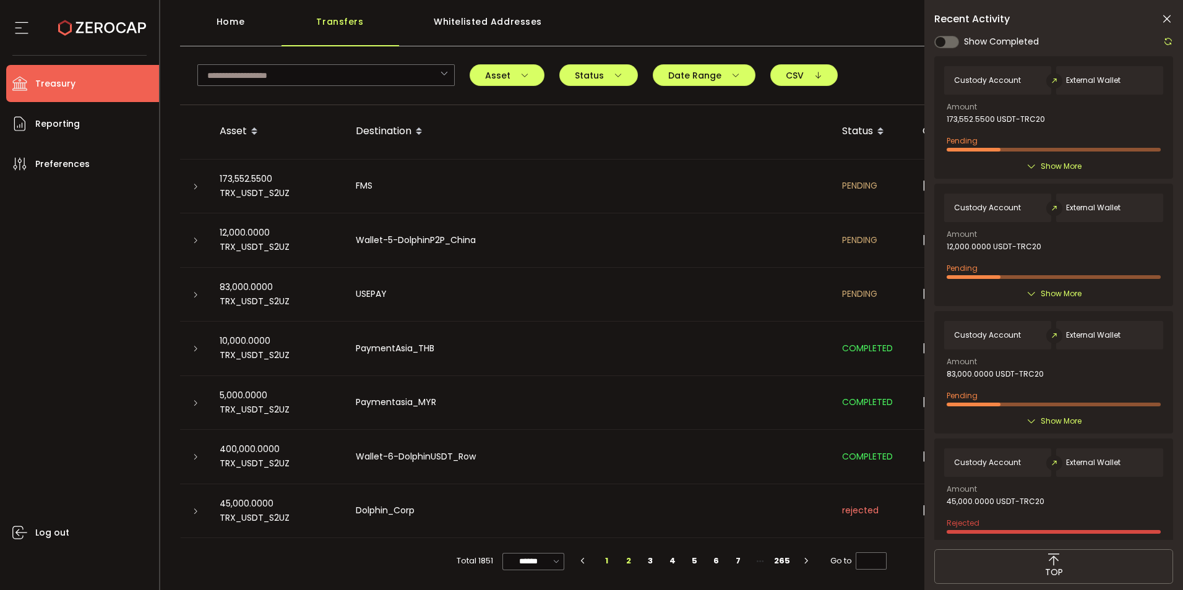 This screenshot has height=590, width=1183. I want to click on div: FMS, so click(589, 186).